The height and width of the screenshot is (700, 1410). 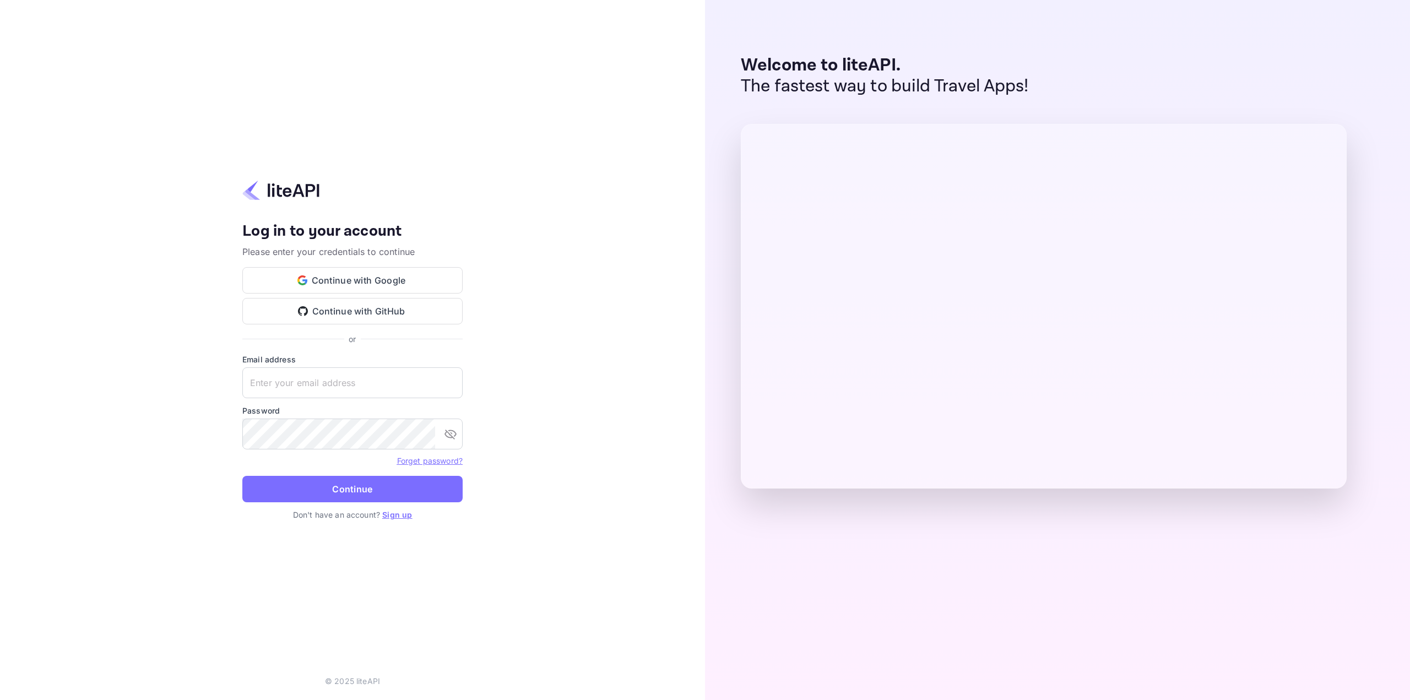 What do you see at coordinates (352, 339) in the screenshot?
I see `p: or` at bounding box center [352, 339].